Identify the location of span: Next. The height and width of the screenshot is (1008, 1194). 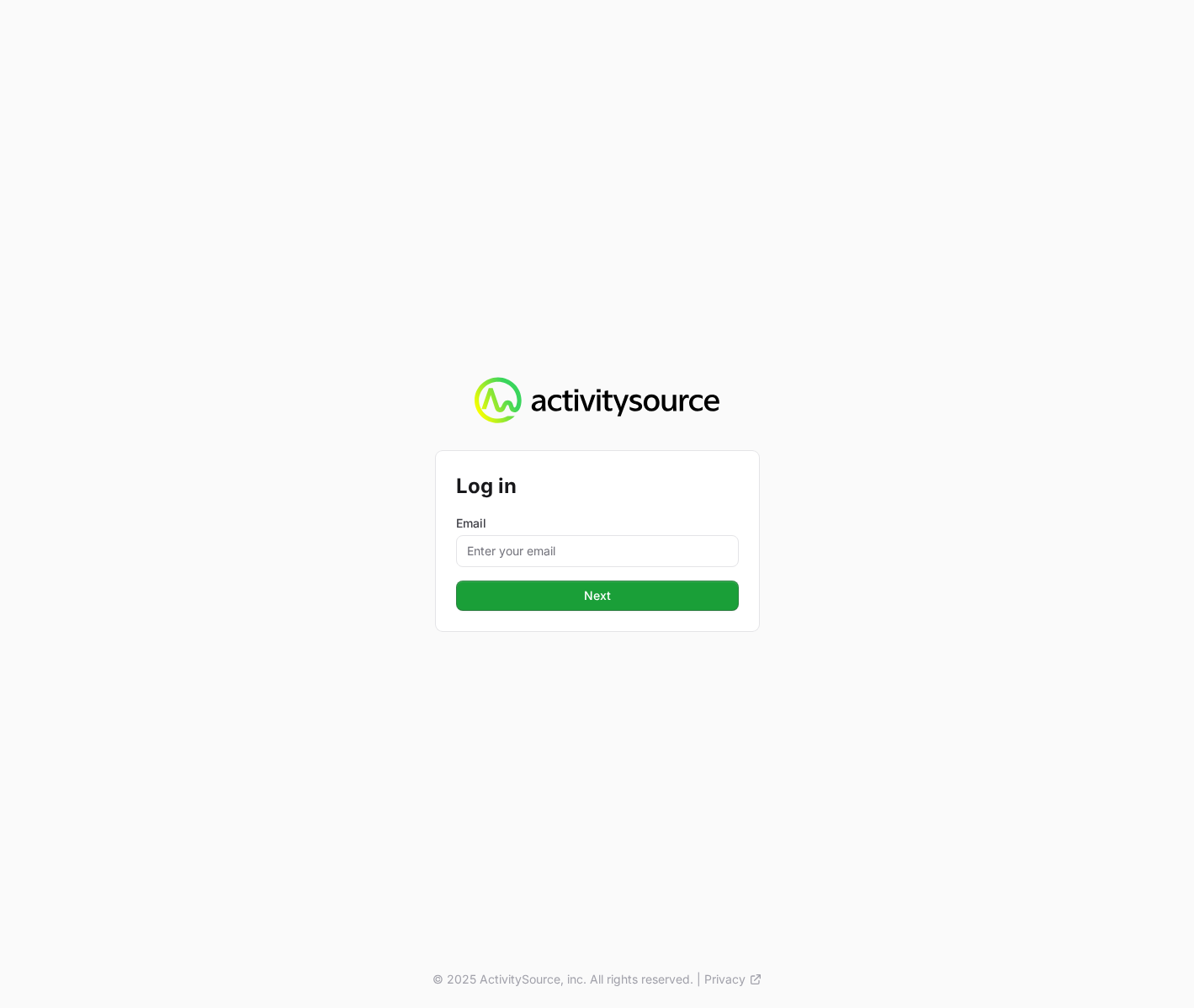
(597, 596).